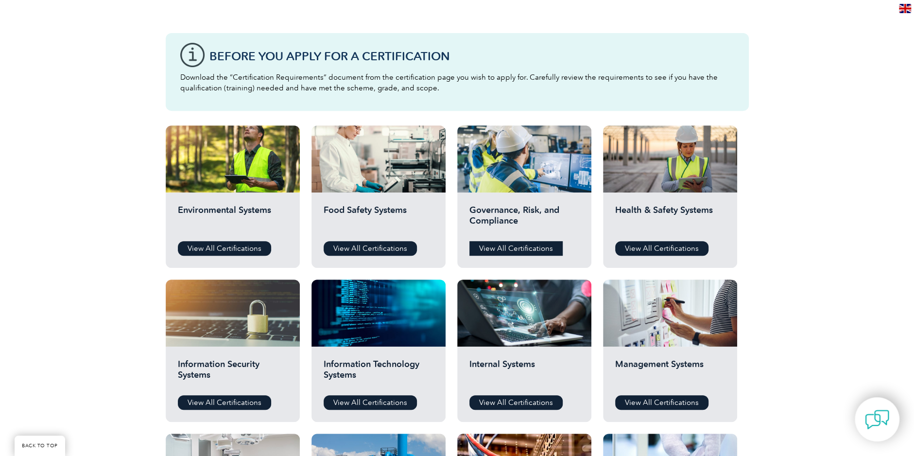  I want to click on img: en, so click(905, 8).